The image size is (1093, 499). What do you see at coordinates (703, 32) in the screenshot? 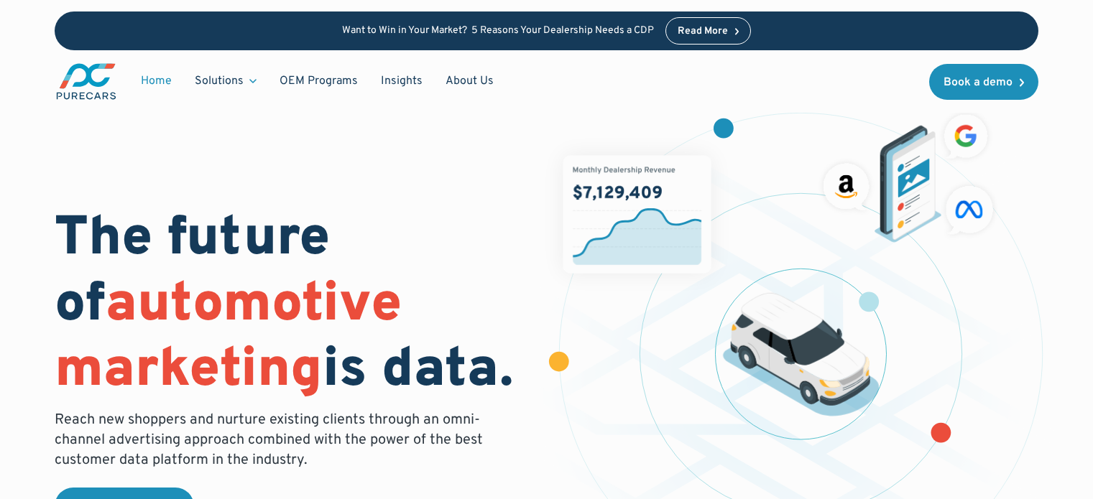
I see `div: Read More` at bounding box center [703, 32].